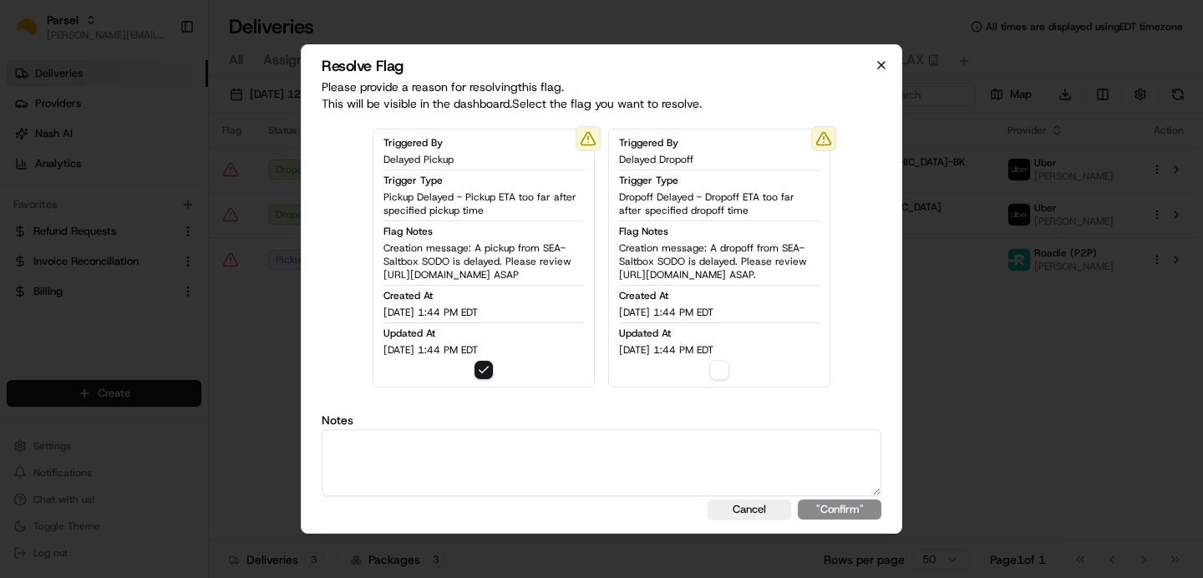 Image resolution: width=1203 pixels, height=578 pixels. Describe the element at coordinates (719, 204) in the screenshot. I see `span: Dropoff Delayed - Dropoff ETA too far after specified dropoff time` at that location.